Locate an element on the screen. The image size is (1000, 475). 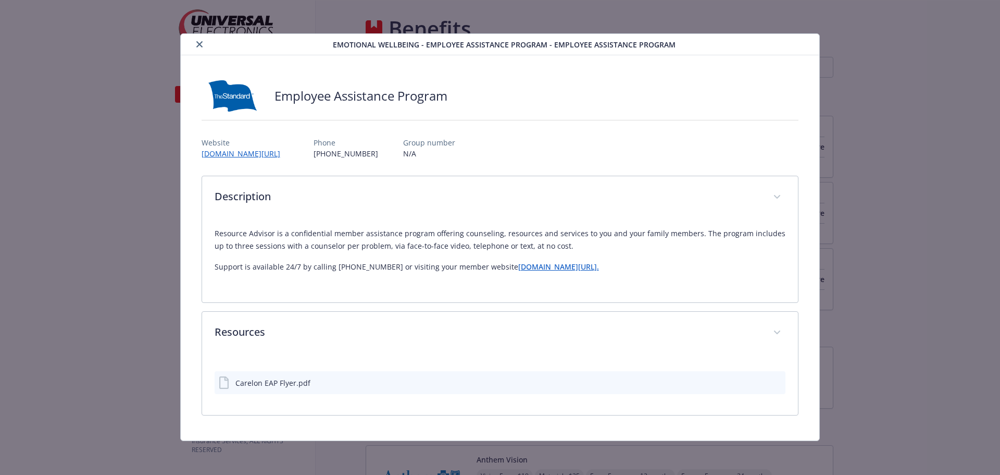
div: details for plan Emotional Wellbeing - Employee Assistance Program - Employee Assistance Program is located at coordinates (500, 237).